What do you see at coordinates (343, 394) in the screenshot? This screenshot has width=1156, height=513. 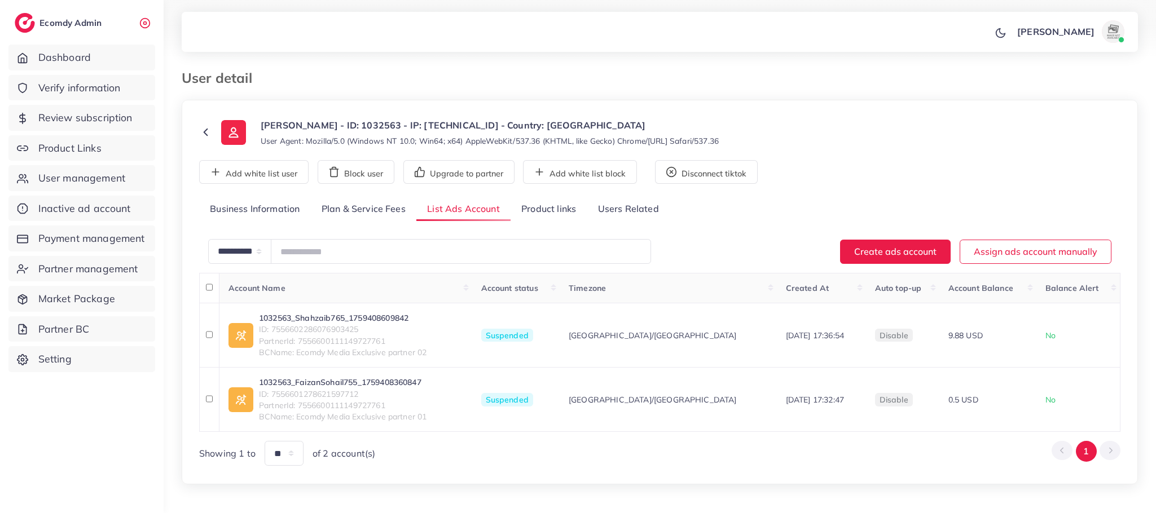 I see `span: ID: 7556601278621597712` at bounding box center [343, 394].